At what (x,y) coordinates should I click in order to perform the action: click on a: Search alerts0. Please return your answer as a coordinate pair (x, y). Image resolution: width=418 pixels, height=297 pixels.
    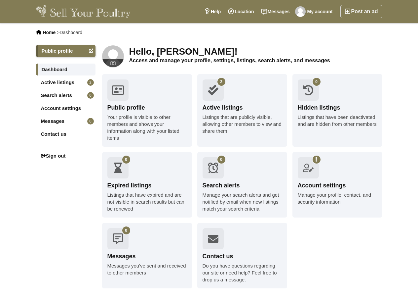
    Looking at the image, I should click on (66, 95).